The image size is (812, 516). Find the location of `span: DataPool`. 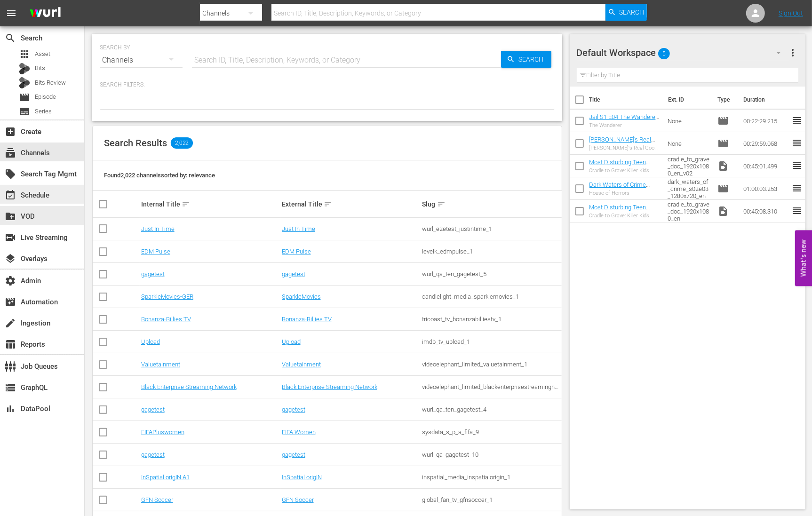

span: DataPool is located at coordinates (10, 409).